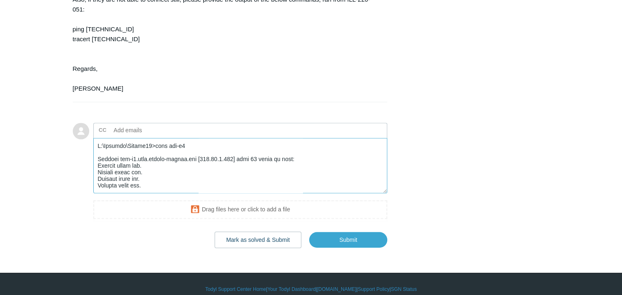  What do you see at coordinates (374, 289) in the screenshot?
I see `a: Support Policy` at bounding box center [374, 289].